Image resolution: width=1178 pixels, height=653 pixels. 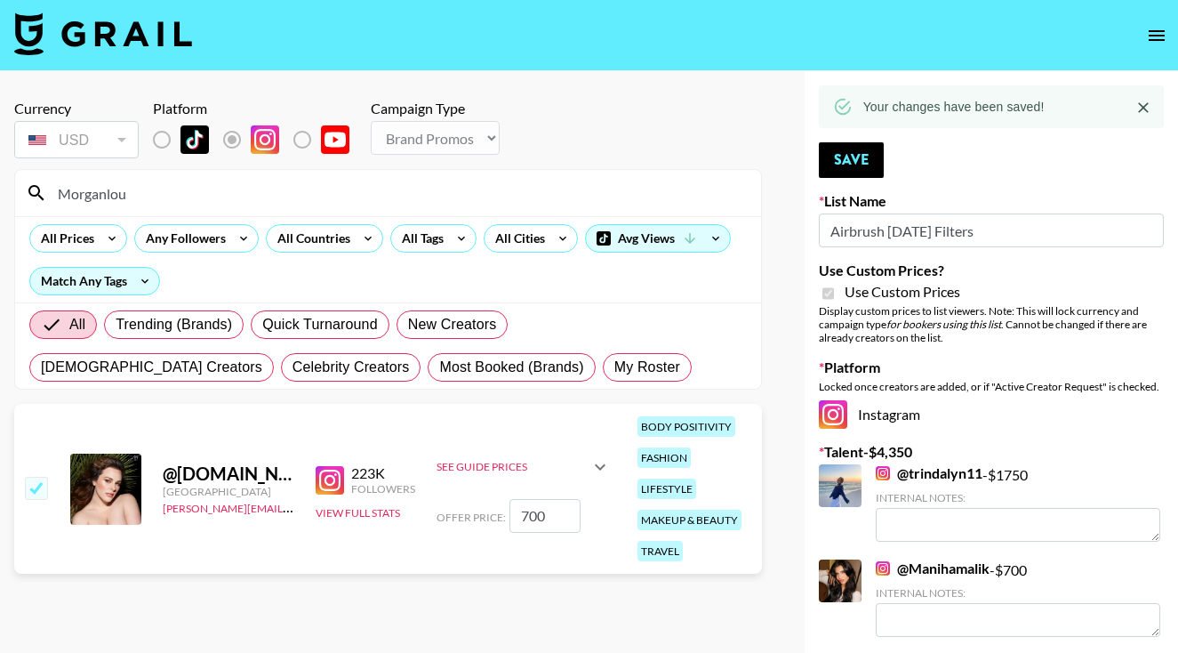 What do you see at coordinates (667, 488) in the screenshot?
I see `div: lifestyle` at bounding box center [667, 488].